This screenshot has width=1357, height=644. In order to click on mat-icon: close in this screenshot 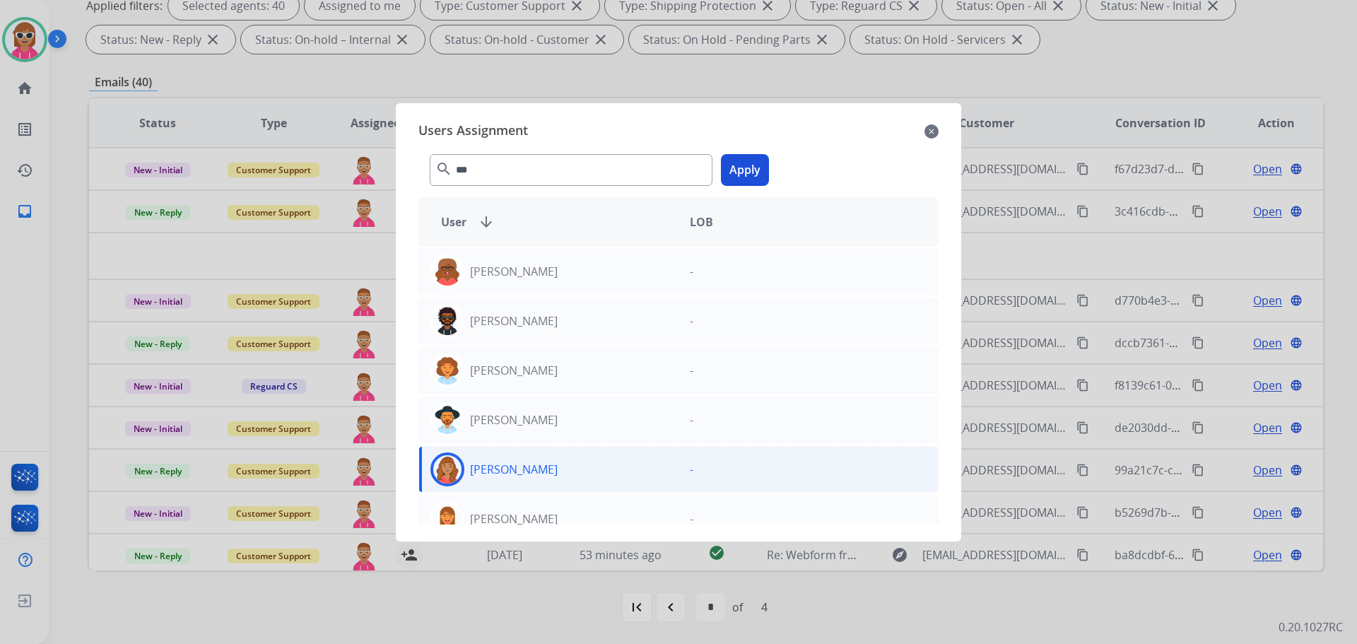, I will do `click(931, 131)`.